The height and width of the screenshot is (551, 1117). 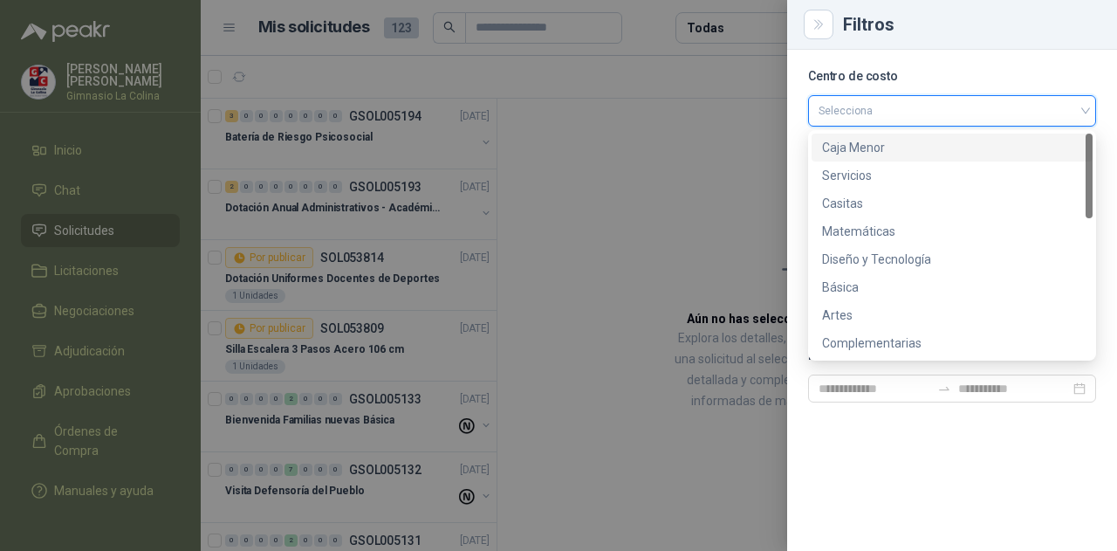 I want to click on div: Filtros, so click(x=970, y=24).